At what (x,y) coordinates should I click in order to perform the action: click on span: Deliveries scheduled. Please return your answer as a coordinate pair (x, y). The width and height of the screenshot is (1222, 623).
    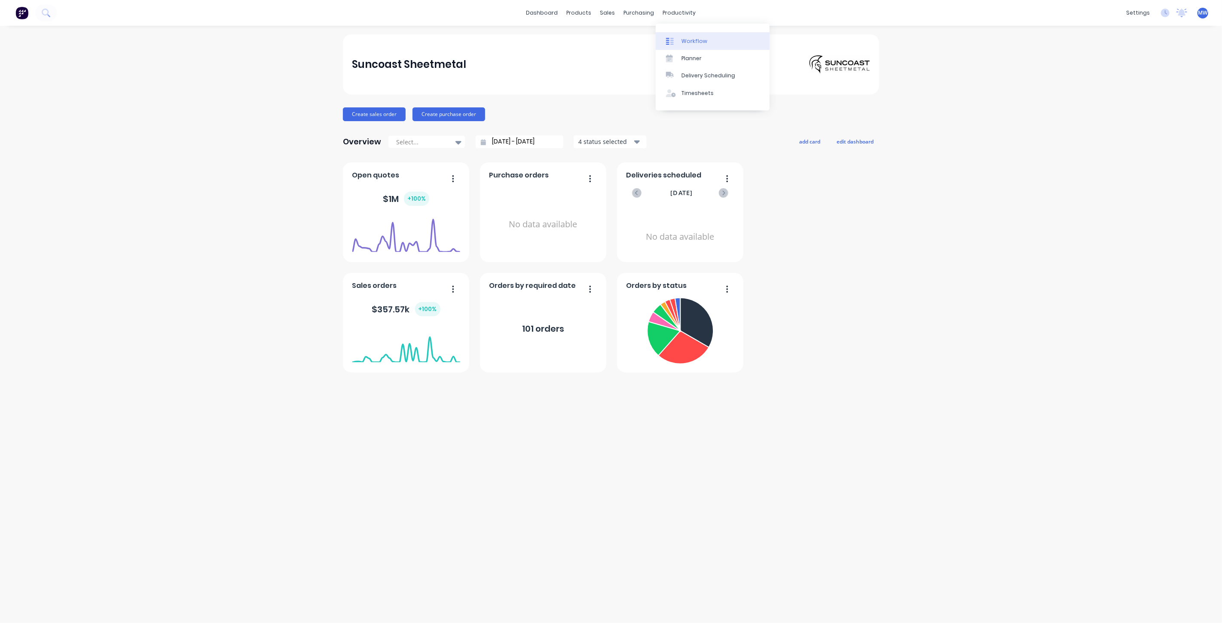
    Looking at the image, I should click on (664, 175).